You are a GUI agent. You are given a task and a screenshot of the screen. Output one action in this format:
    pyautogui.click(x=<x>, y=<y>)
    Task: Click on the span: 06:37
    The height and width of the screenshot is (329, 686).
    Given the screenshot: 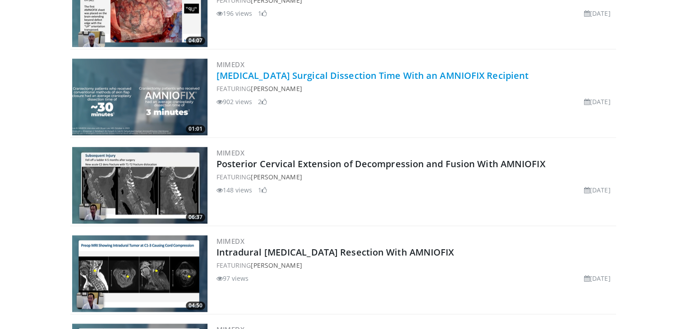 What is the action you would take?
    pyautogui.click(x=195, y=217)
    